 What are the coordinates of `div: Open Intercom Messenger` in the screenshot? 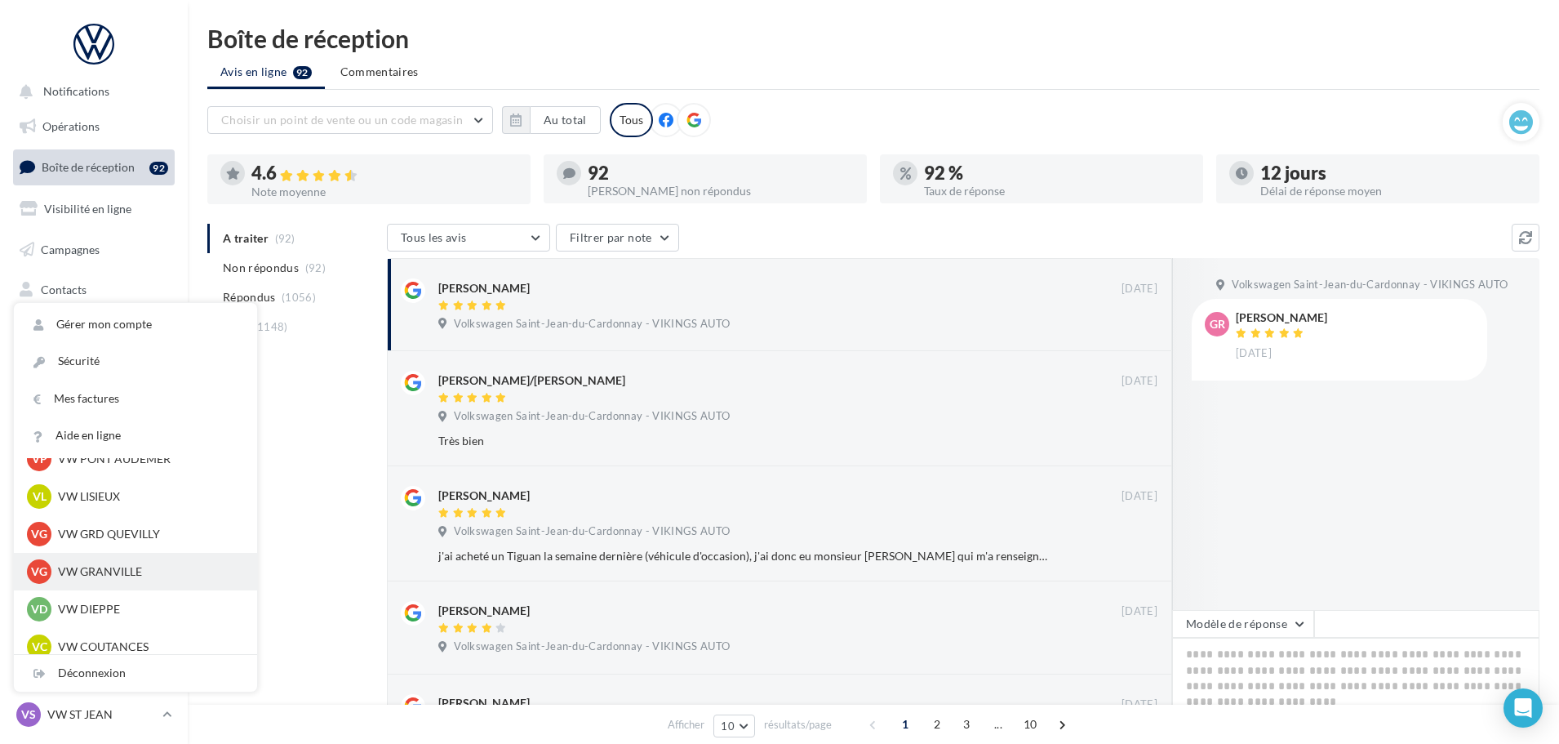 It's located at (1523, 708).